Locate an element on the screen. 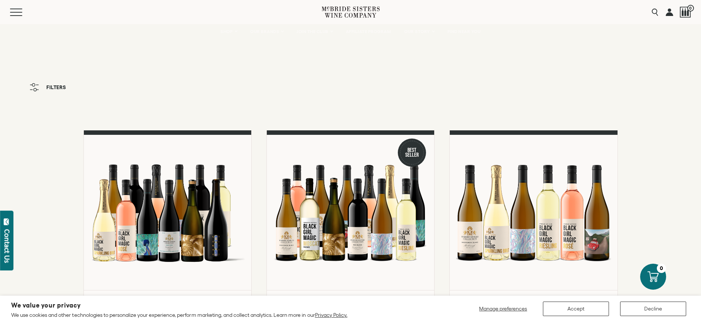 The height and width of the screenshot is (322, 701). span: FIND NEAR YOU is located at coordinates (464, 32).